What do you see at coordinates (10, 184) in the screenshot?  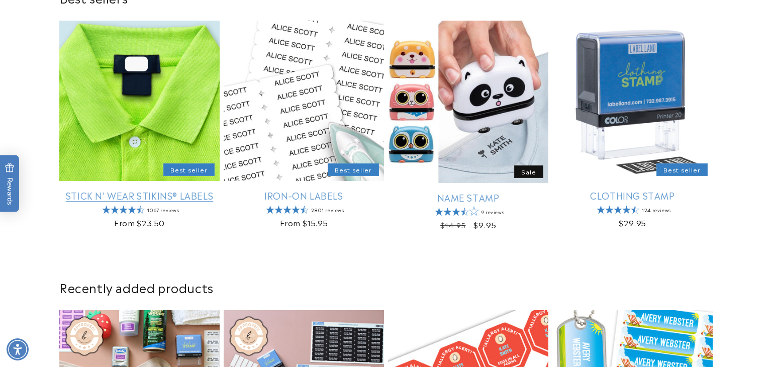 I see `span: Rewards` at bounding box center [10, 184].